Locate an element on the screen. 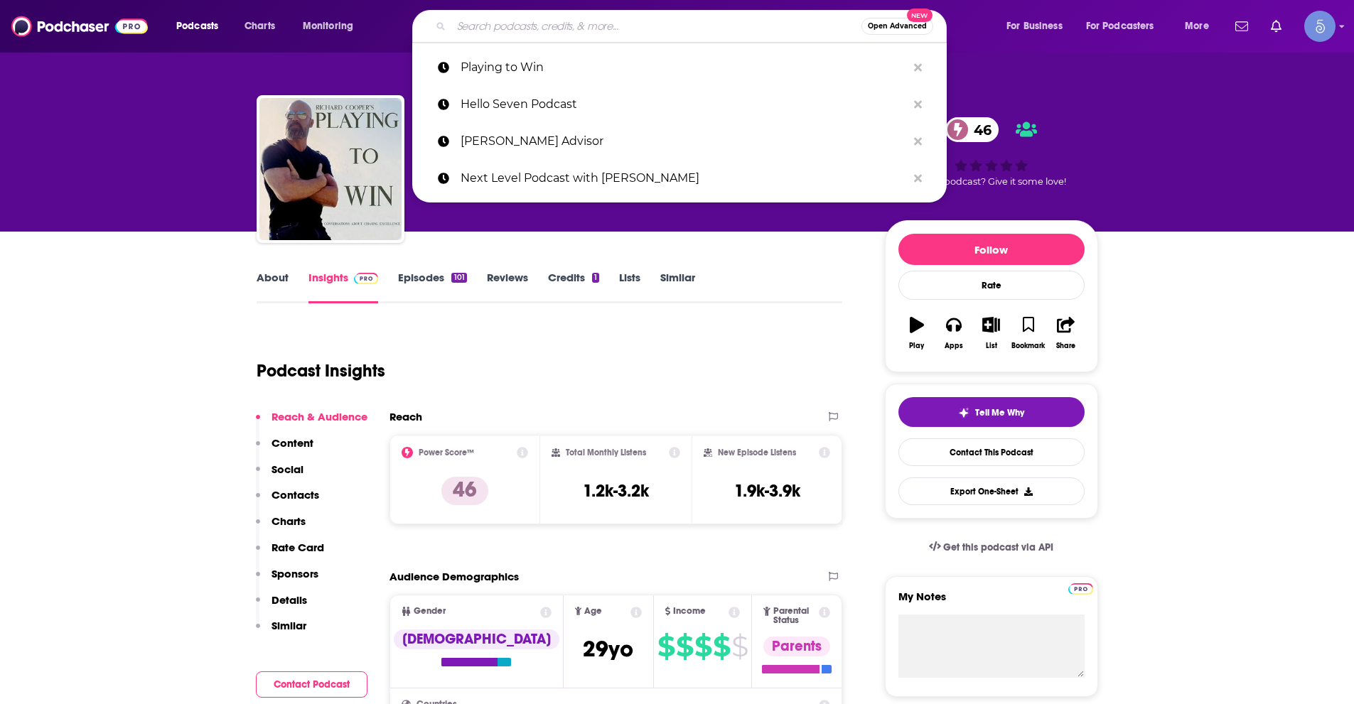 Image resolution: width=1354 pixels, height=704 pixels. h2: Reach is located at coordinates (406, 416).